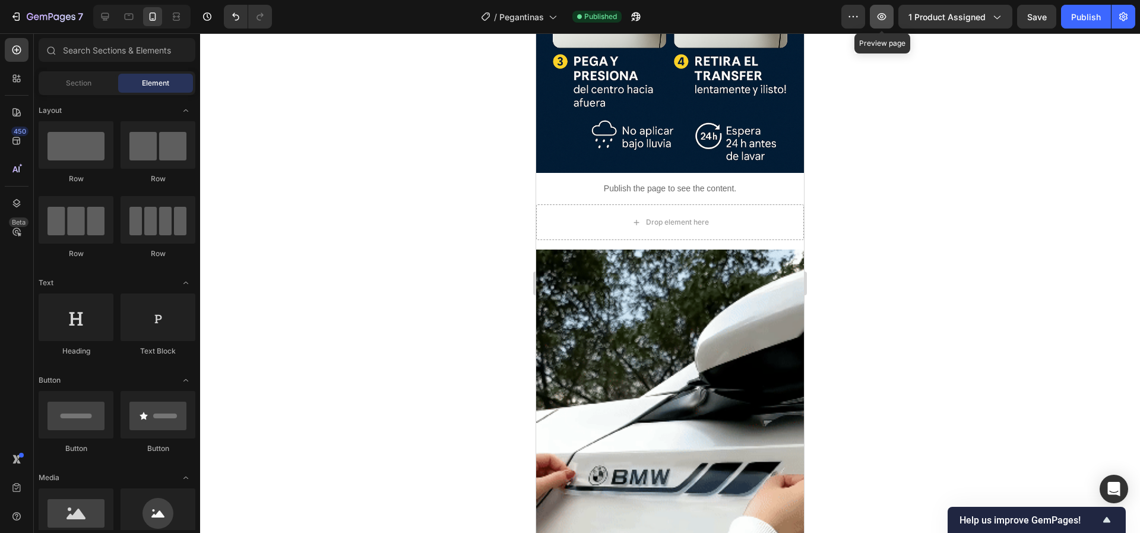 This screenshot has width=1140, height=533. I want to click on div: 450, so click(20, 131).